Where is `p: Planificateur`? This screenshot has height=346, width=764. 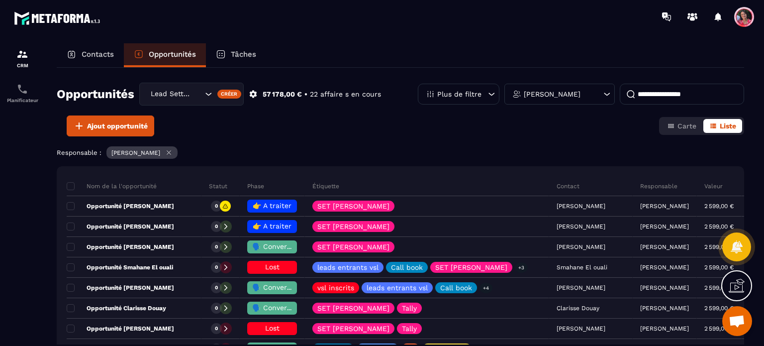
p: Planificateur is located at coordinates (22, 100).